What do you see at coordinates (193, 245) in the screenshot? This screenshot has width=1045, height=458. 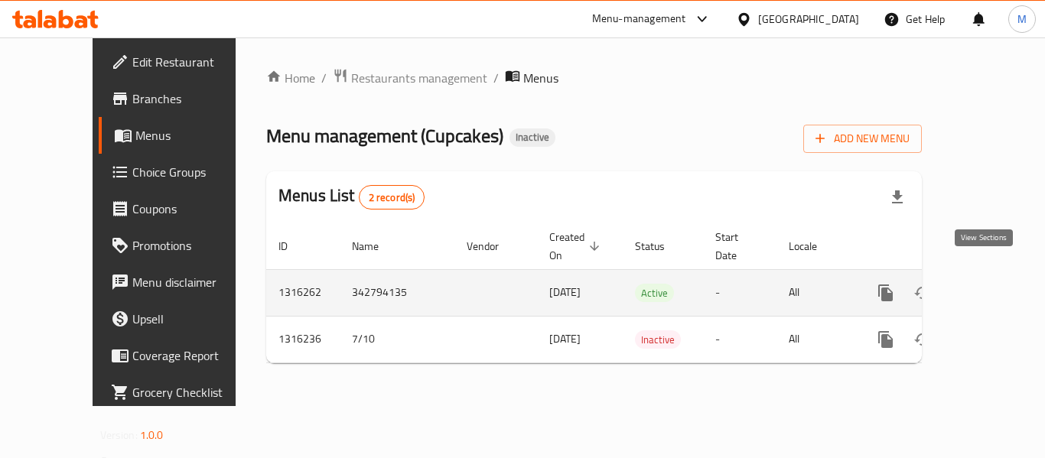 I see `span: Promotions` at bounding box center [193, 245].